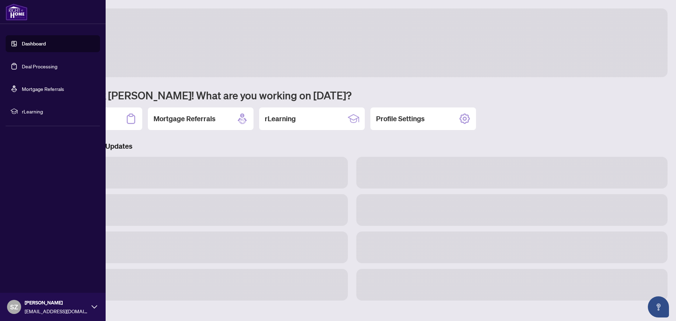 The width and height of the screenshot is (676, 321). Describe the element at coordinates (39, 66) in the screenshot. I see `a: Deal Processing` at that location.